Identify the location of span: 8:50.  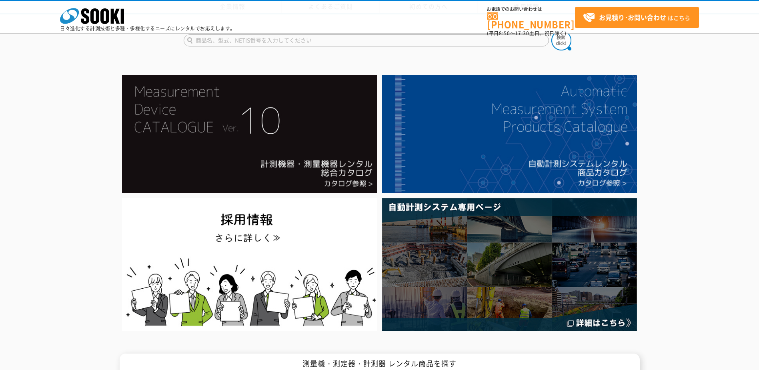
(505, 33).